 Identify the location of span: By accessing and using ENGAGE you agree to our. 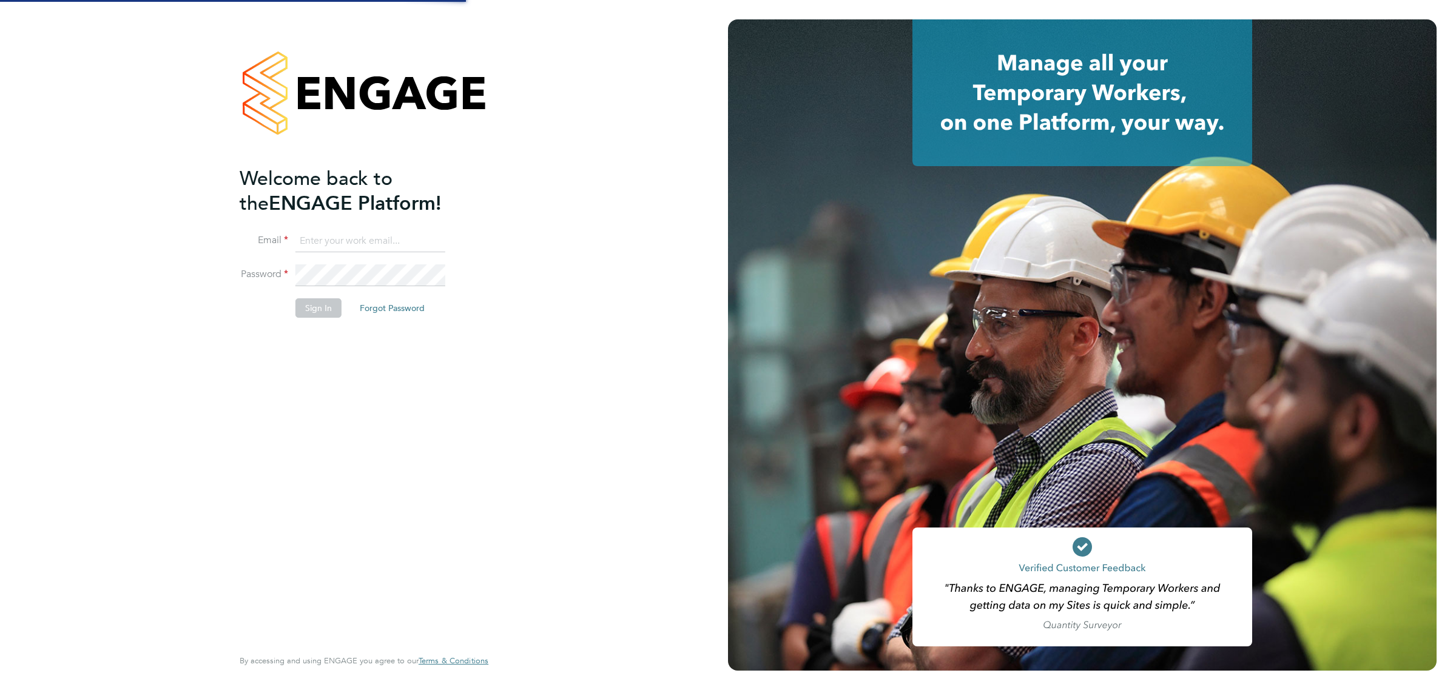
(364, 660).